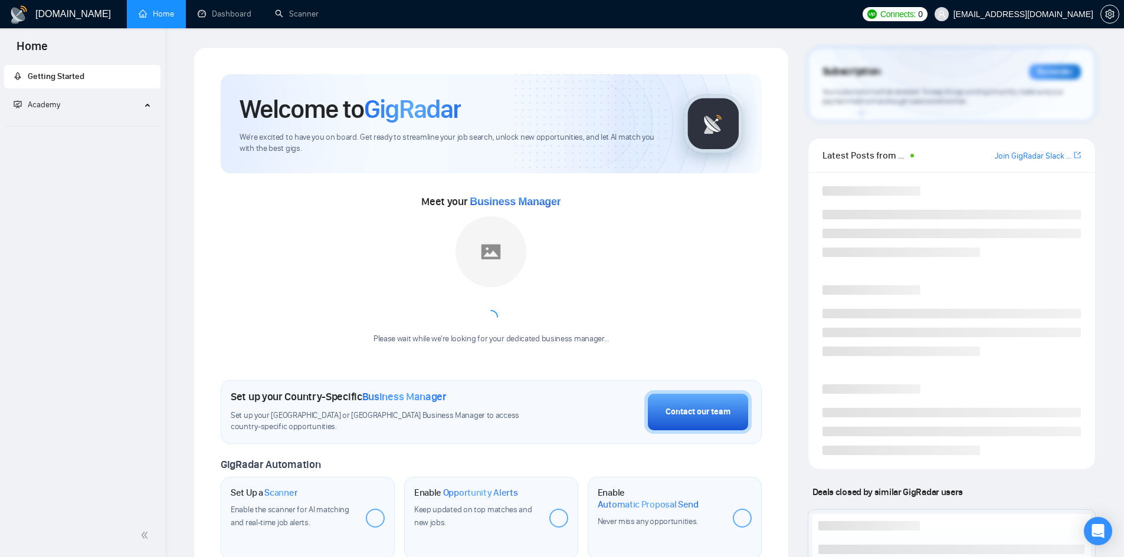 The image size is (1124, 557). What do you see at coordinates (864, 155) in the screenshot?
I see `span: Latest Posts from the GigRadar Community` at bounding box center [864, 155].